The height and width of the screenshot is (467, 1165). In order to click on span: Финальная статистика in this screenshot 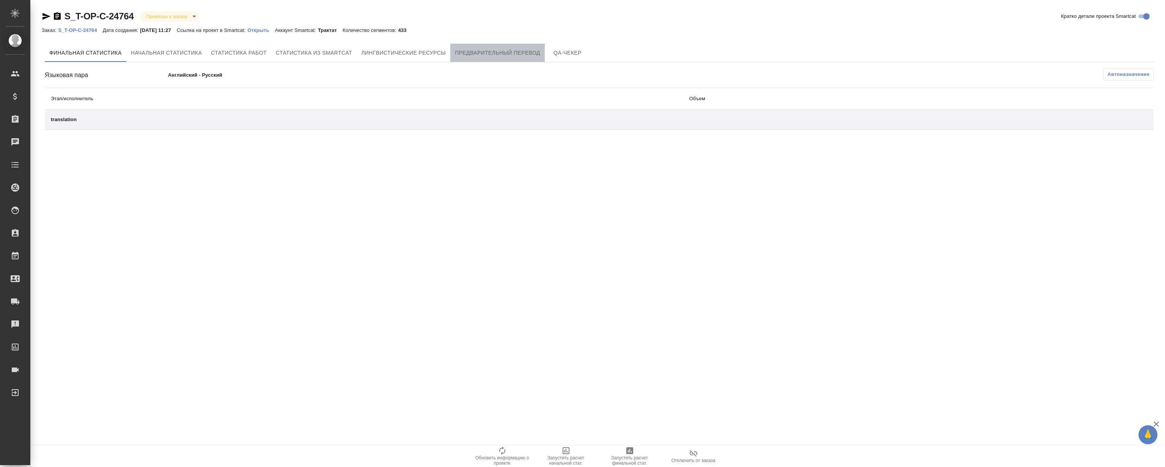, I will do `click(85, 53)`.